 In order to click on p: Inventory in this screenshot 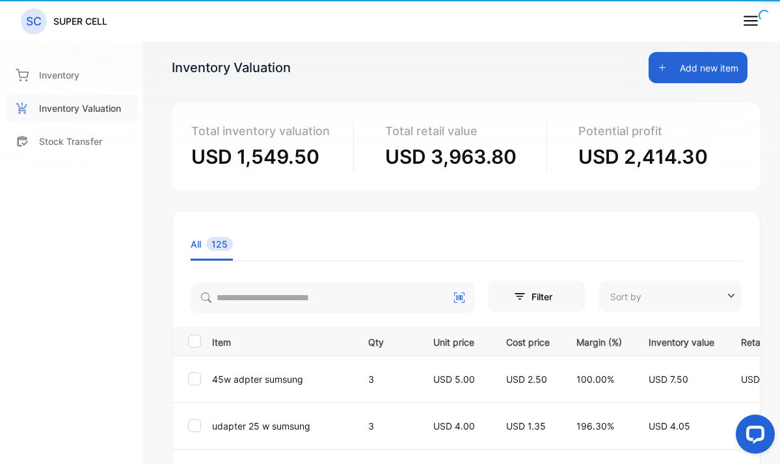, I will do `click(59, 75)`.